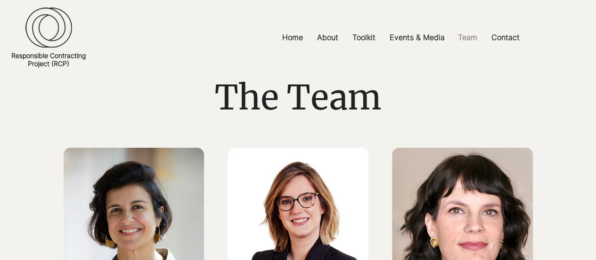 This screenshot has width=596, height=260. What do you see at coordinates (328, 37) in the screenshot?
I see `a: About` at bounding box center [328, 37].